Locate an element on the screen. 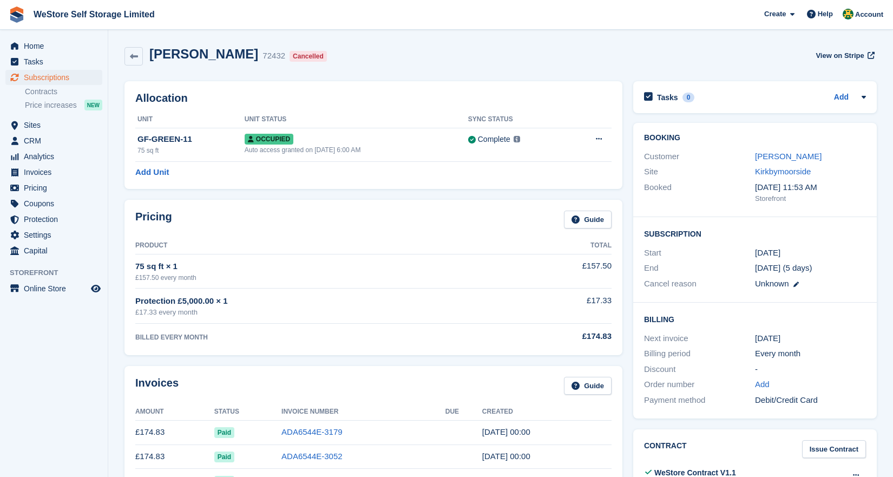 The width and height of the screenshot is (893, 477). span: CRM is located at coordinates (56, 141).